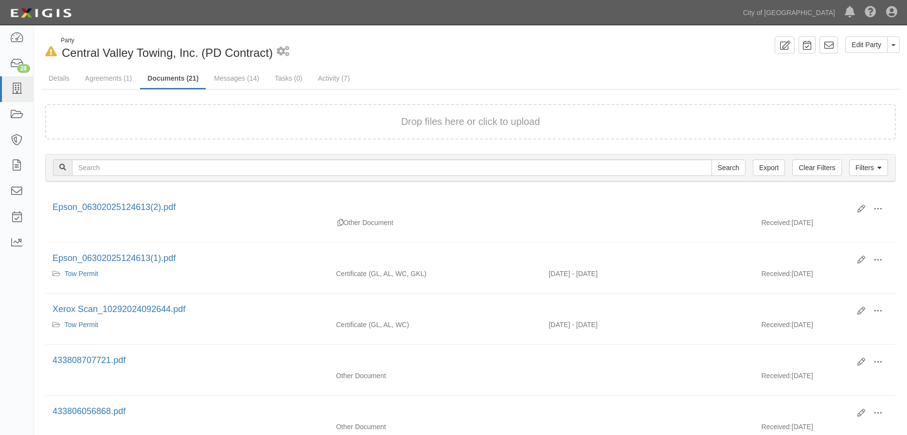  I want to click on i: 1 scheduled workflow, so click(283, 52).